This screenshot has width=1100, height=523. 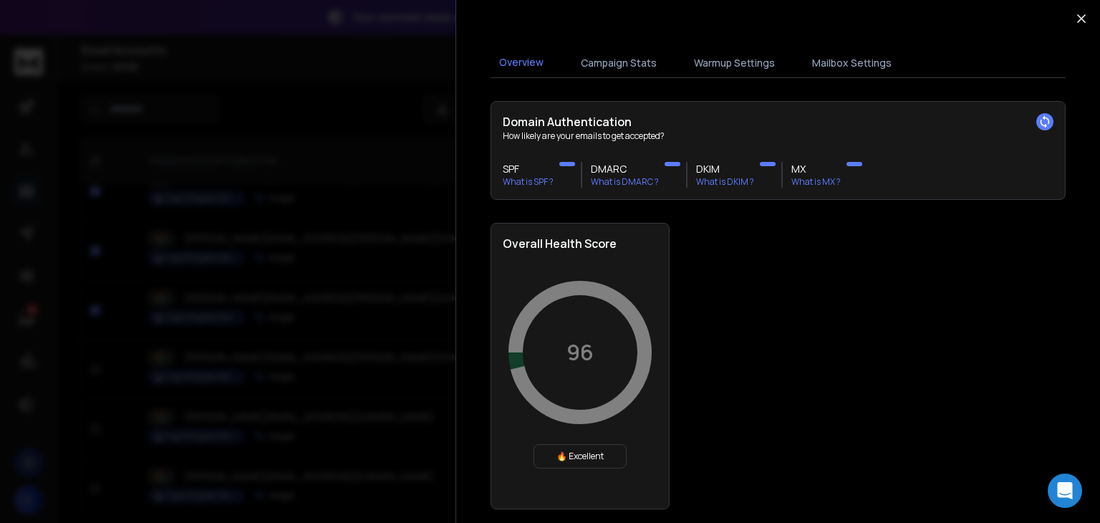 I want to click on div: Open Intercom Messenger, so click(x=1065, y=490).